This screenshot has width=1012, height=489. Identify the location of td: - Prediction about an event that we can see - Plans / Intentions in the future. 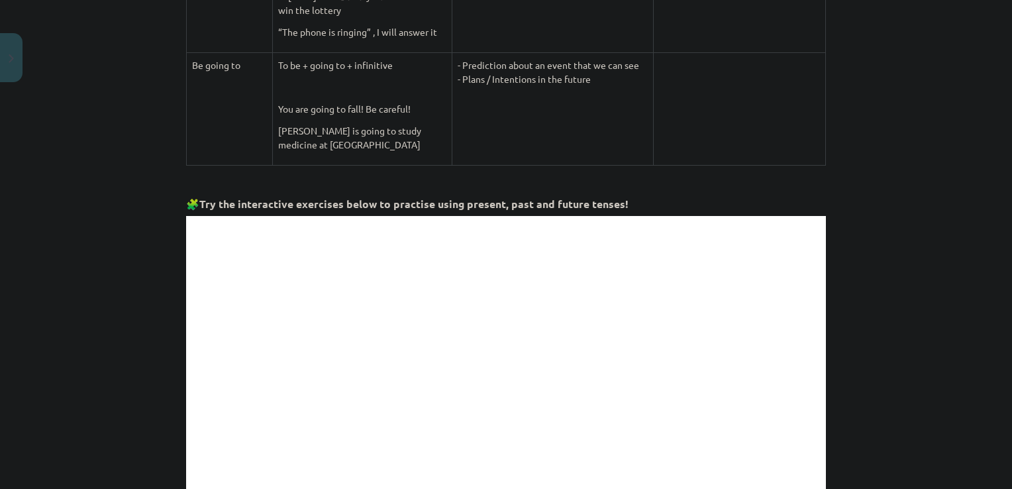
(552, 109).